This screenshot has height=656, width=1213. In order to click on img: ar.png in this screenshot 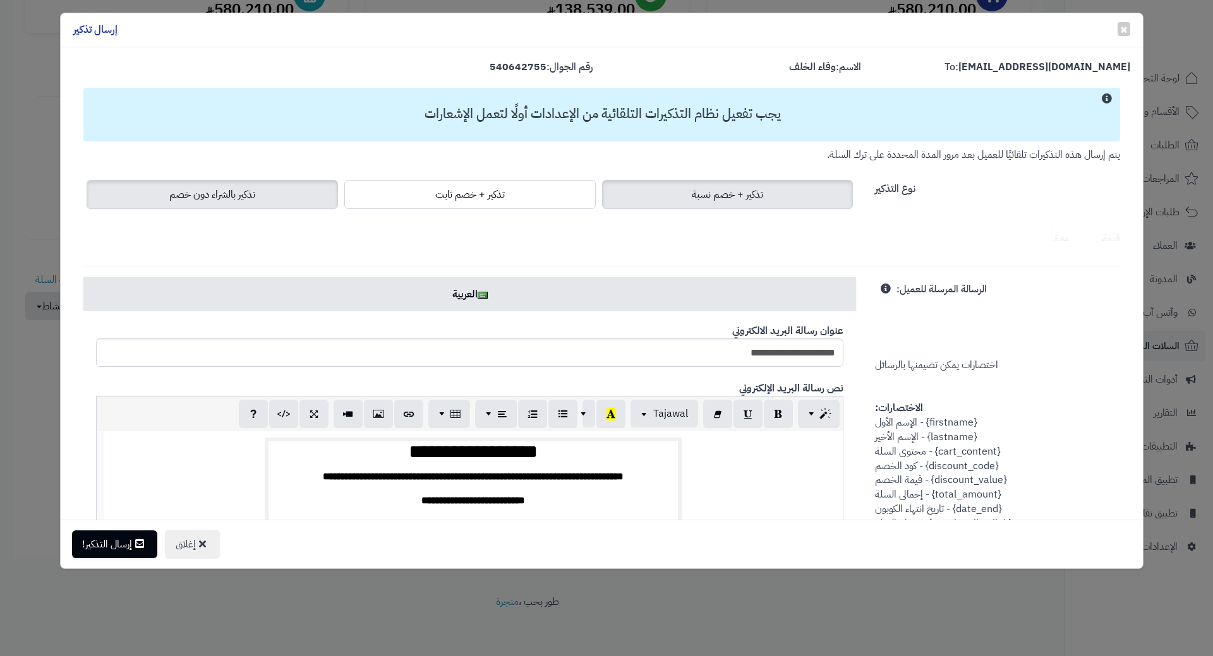, I will do `click(483, 295)`.